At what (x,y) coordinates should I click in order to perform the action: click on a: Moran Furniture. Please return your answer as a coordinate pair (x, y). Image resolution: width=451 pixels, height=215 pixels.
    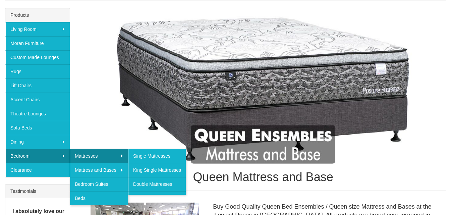
    Looking at the image, I should click on (38, 43).